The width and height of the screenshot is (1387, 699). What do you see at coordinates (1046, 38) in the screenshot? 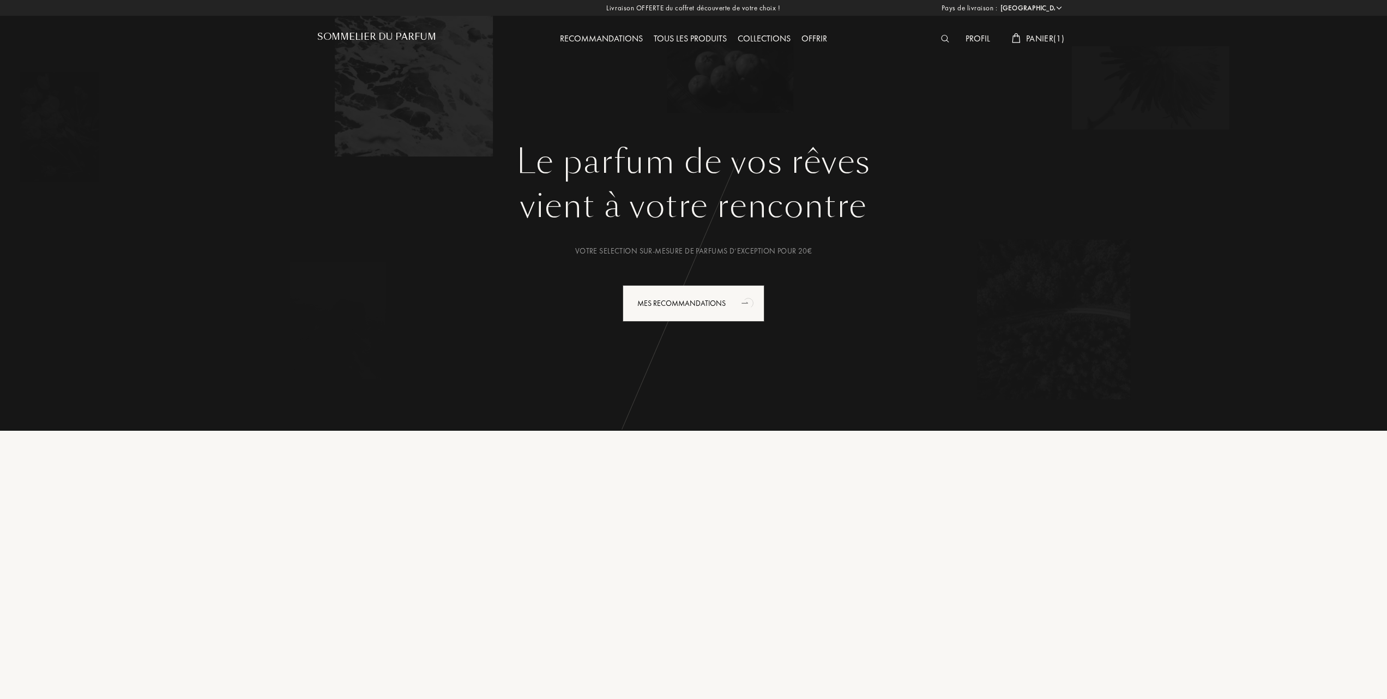
I see `span: Panier ( 1 )` at bounding box center [1046, 38].